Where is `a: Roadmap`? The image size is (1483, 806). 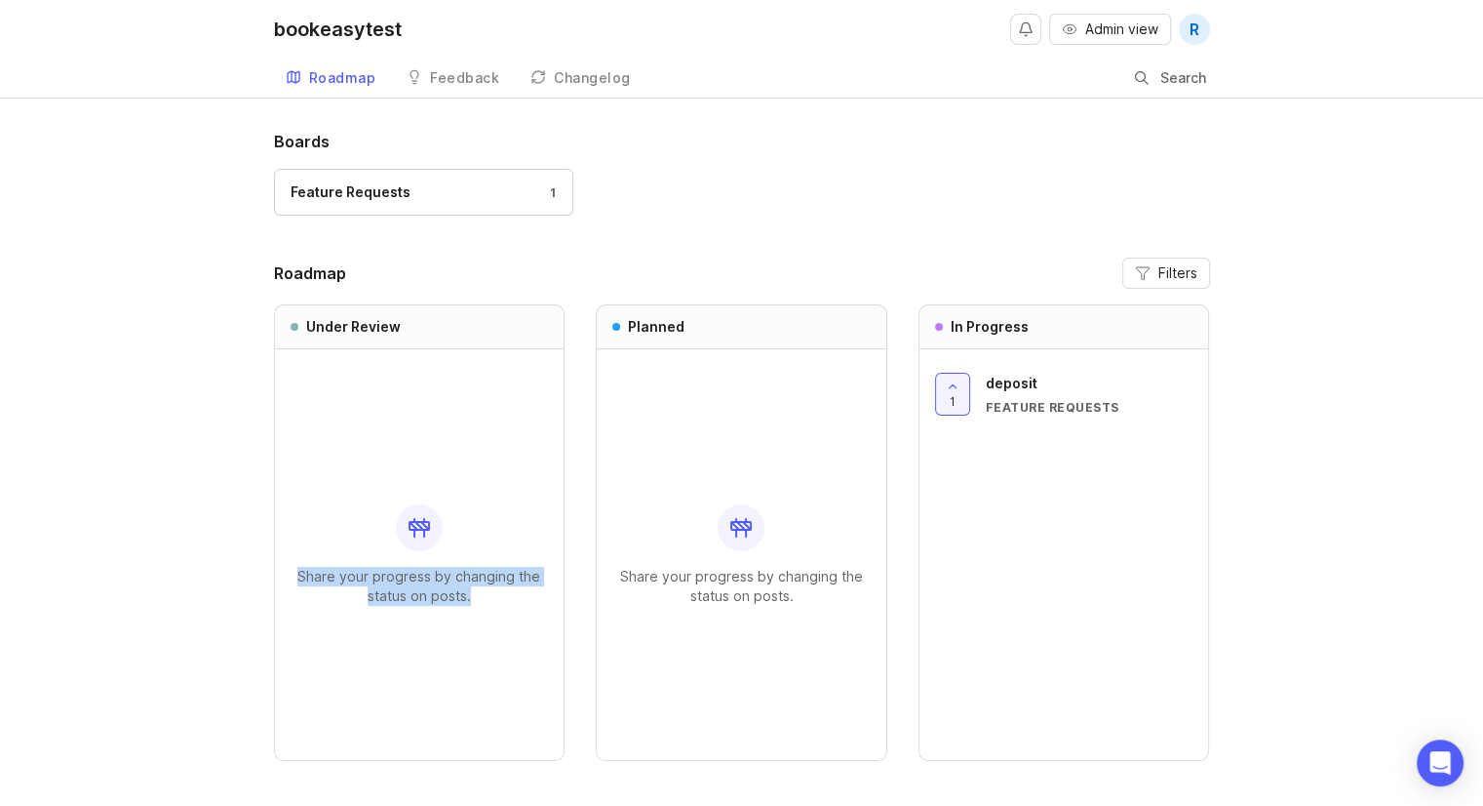
a: Roadmap is located at coordinates (331, 78).